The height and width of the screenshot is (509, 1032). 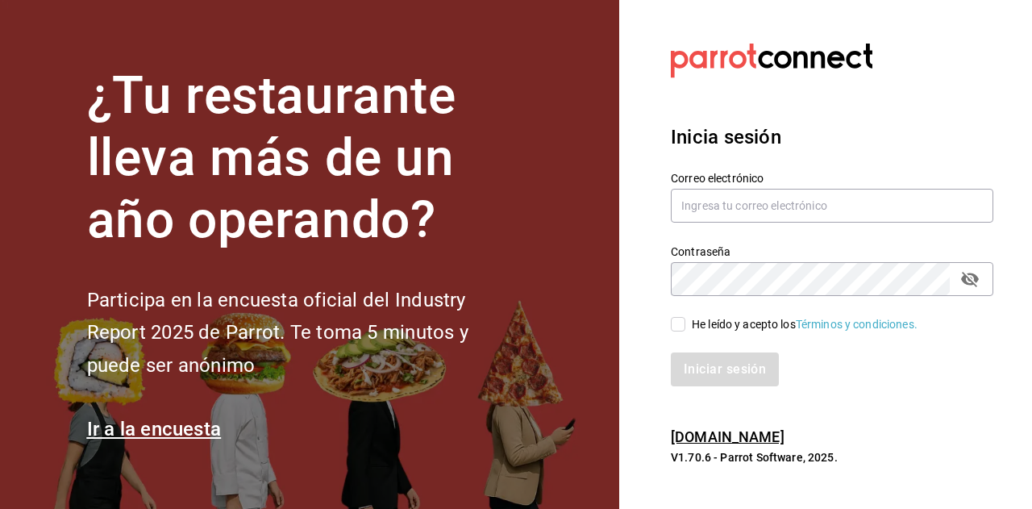 I want to click on label: Correo electrónico, so click(x=832, y=178).